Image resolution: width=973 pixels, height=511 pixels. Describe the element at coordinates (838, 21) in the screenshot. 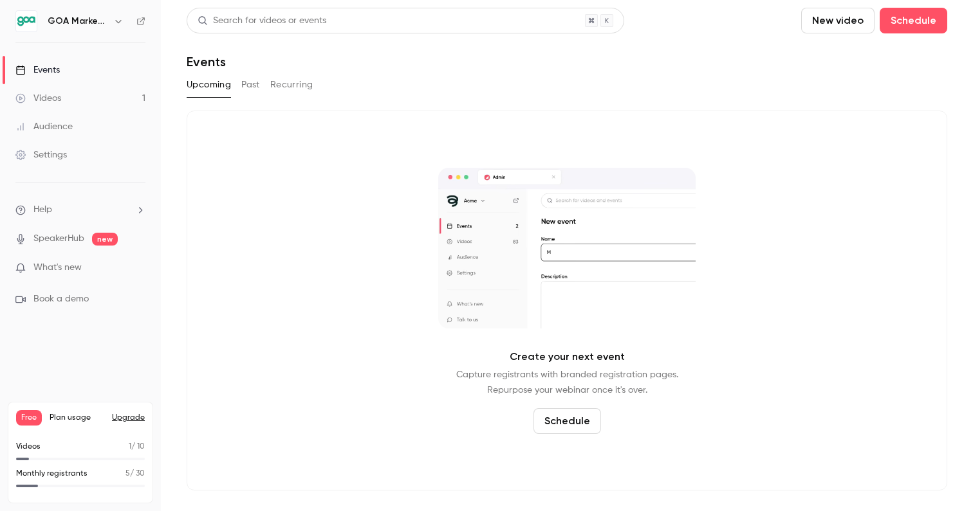

I see `button: New video` at that location.